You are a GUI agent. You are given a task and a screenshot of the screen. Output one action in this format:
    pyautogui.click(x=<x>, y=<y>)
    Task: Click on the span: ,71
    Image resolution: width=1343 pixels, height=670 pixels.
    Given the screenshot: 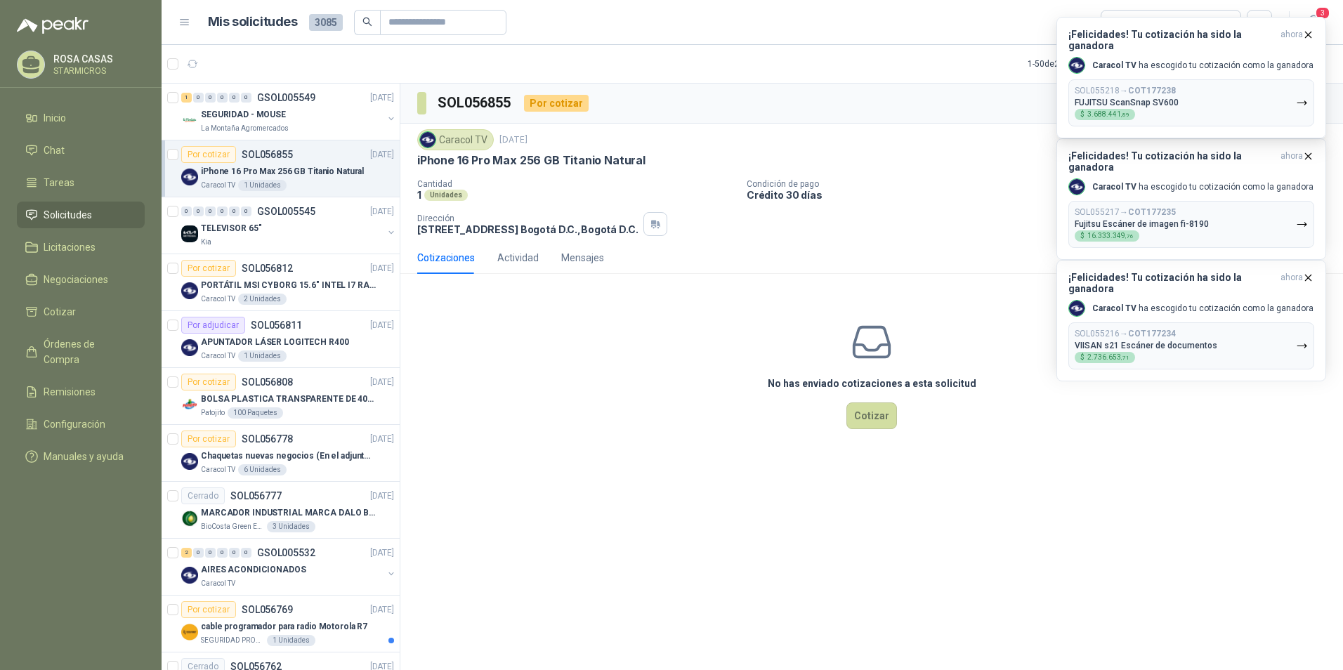 What is the action you would take?
    pyautogui.click(x=1125, y=358)
    